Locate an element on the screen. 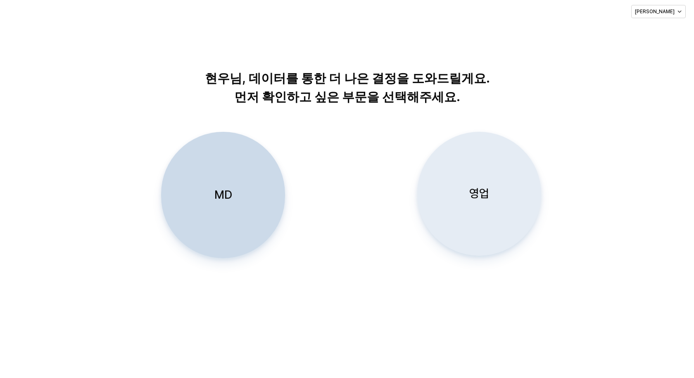 The height and width of the screenshot is (378, 694). p: 영업 is located at coordinates (479, 193).